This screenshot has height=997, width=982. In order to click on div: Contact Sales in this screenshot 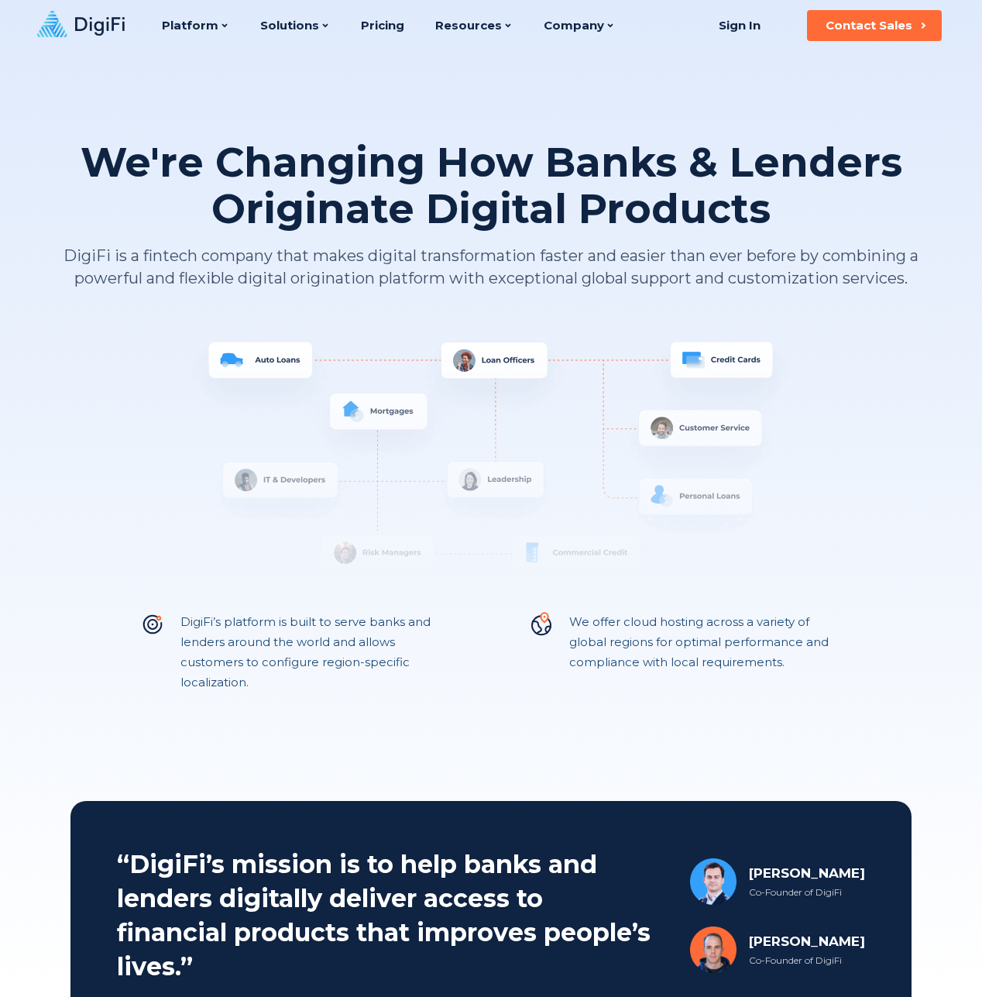, I will do `click(869, 26)`.